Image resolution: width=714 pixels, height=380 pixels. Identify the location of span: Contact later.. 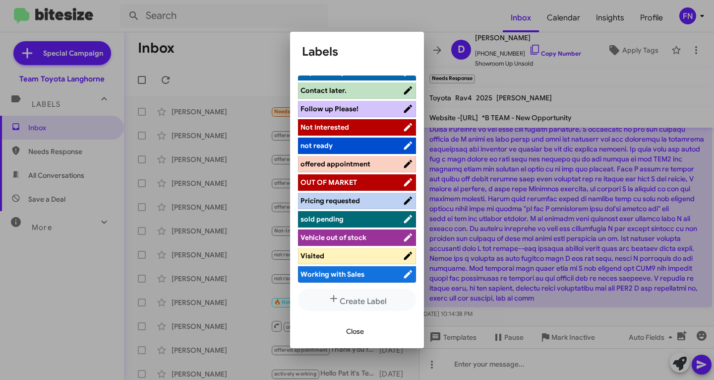
(323, 90).